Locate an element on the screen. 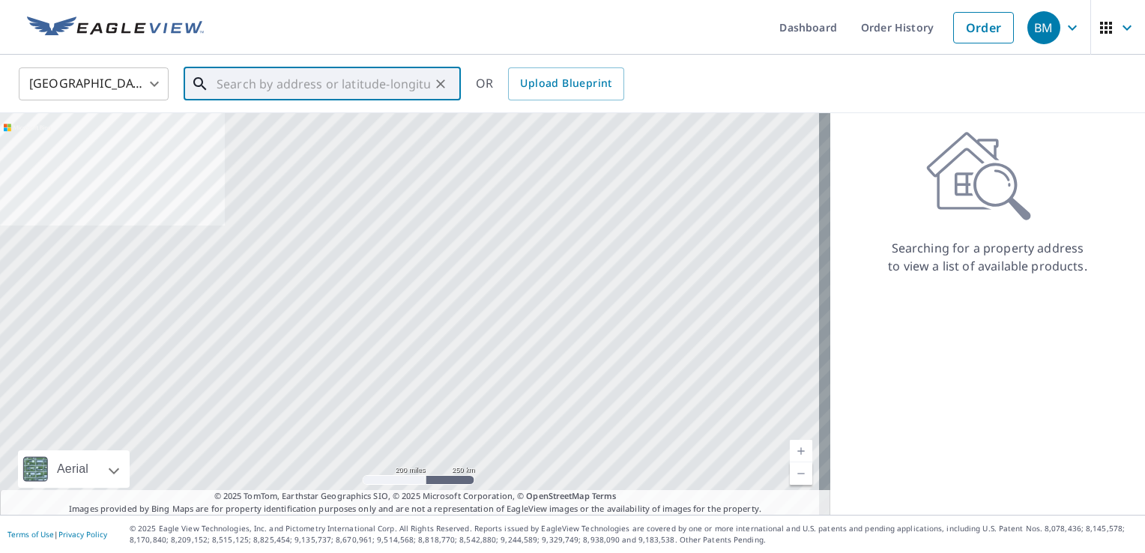  div: BM is located at coordinates (1044, 28).